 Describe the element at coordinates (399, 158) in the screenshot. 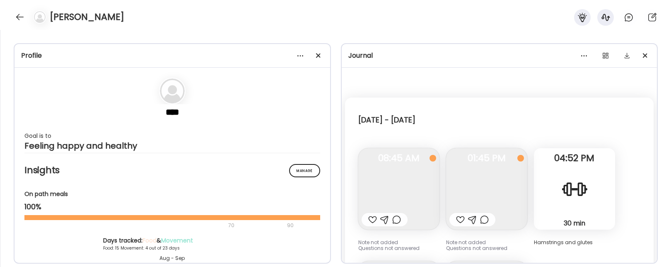

I see `span: 08:45 AM` at that location.